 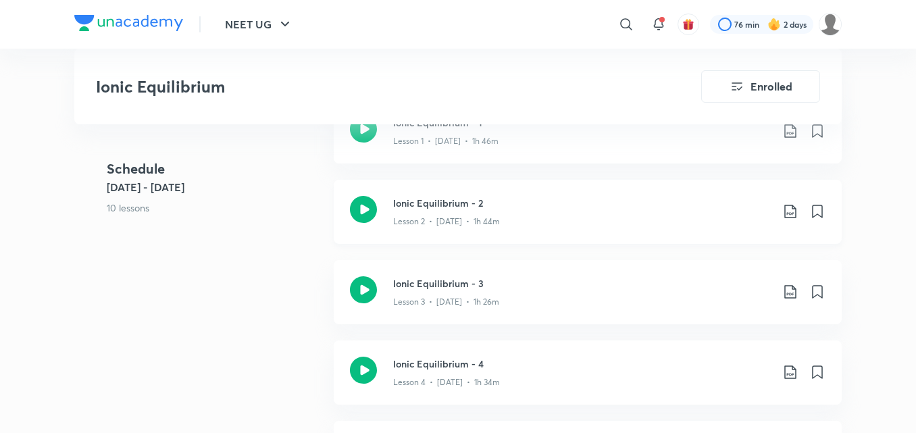 What do you see at coordinates (582, 203) in the screenshot?
I see `h3: Ionic Equilibrium - 2` at bounding box center [582, 203].